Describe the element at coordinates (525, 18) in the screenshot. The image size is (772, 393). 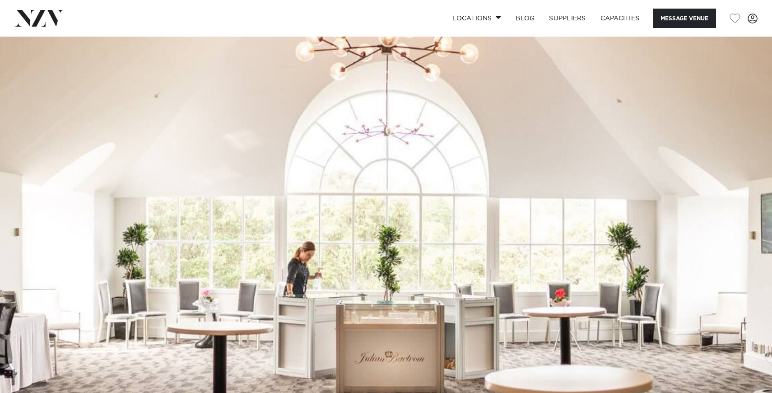
I see `a: BLOG` at that location.